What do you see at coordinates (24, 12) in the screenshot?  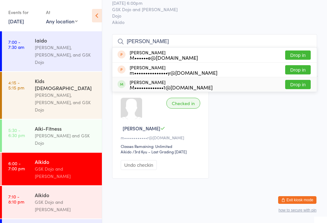 I see `div: Events for` at bounding box center [24, 12].